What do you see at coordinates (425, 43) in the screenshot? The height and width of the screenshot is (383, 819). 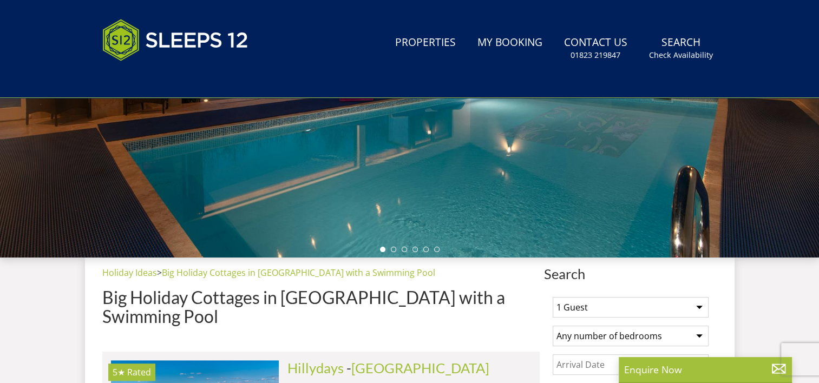 I see `a: Properties` at bounding box center [425, 43].